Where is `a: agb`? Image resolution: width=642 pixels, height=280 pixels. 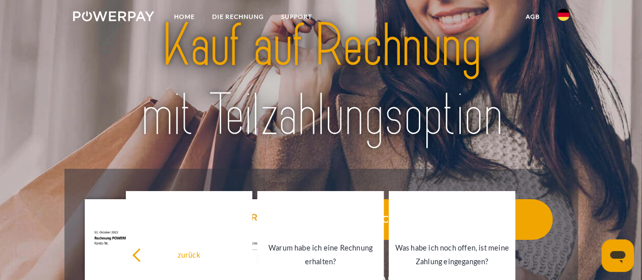 a: agb is located at coordinates (533, 17).